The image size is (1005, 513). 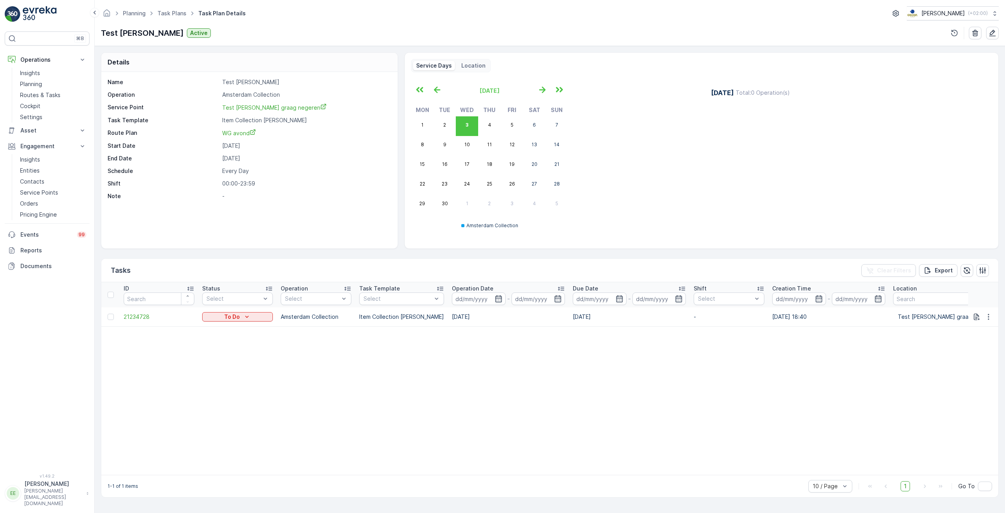 I want to click on p: End Date, so click(x=163, y=158).